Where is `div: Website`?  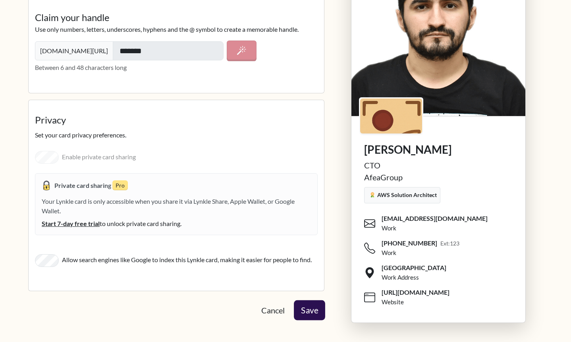
div: Website is located at coordinates (393, 302).